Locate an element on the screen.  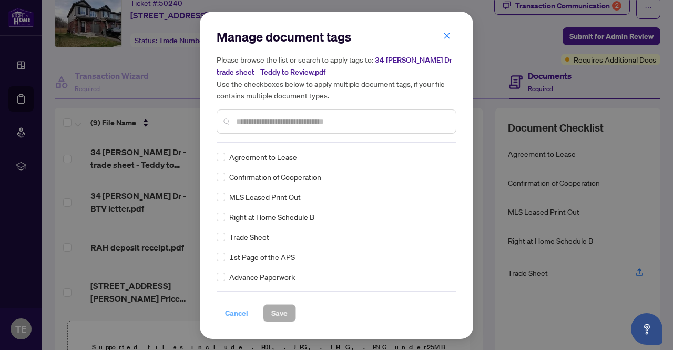
button: Open asap is located at coordinates (647, 329).